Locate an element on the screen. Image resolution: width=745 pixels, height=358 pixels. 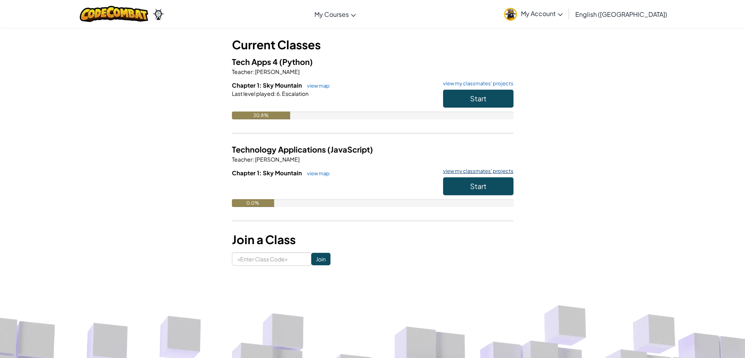
span: Technology Applications is located at coordinates (279, 149).